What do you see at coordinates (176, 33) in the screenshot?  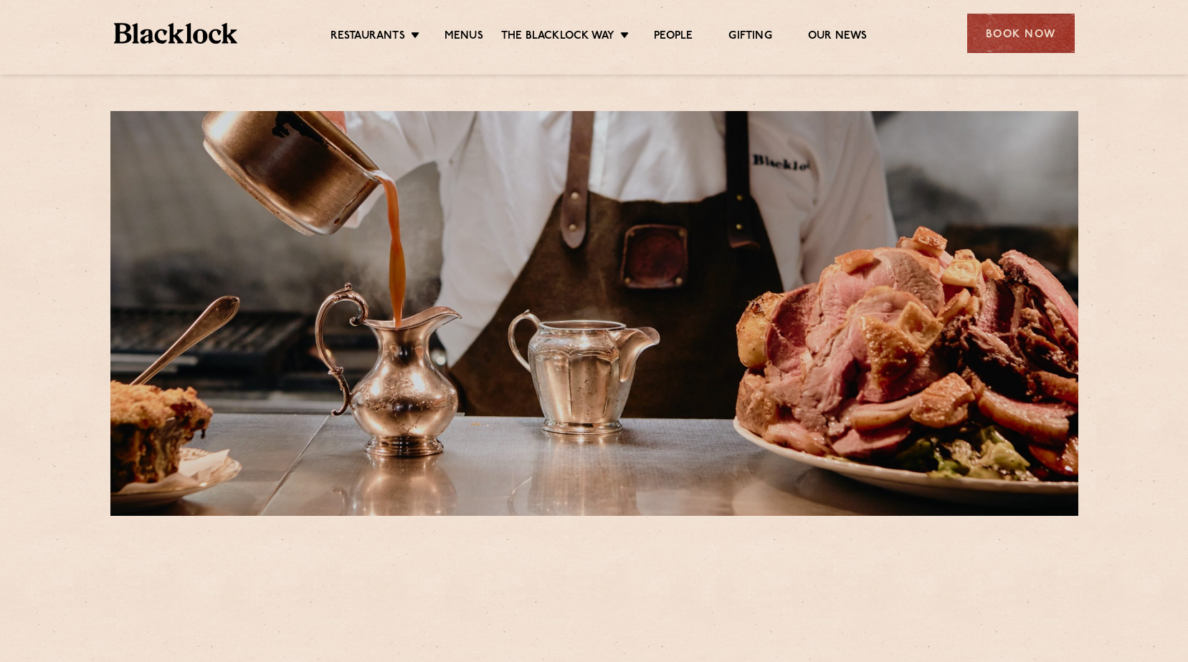 I see `img: BL_Textured_Logo-footer-cropped.svg` at bounding box center [176, 33].